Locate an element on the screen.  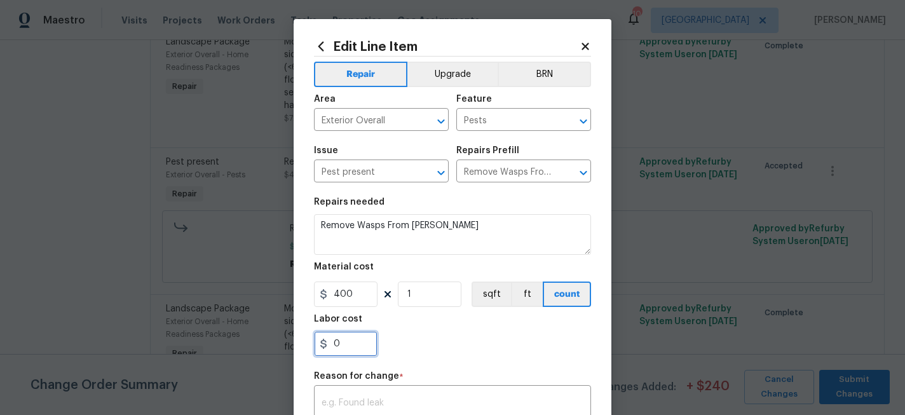
button: sqft is located at coordinates (491, 294).